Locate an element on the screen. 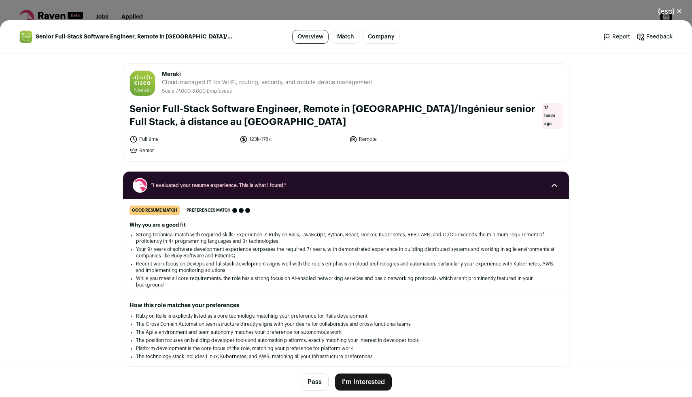 This screenshot has width=692, height=397. li: Full time is located at coordinates (182, 139).